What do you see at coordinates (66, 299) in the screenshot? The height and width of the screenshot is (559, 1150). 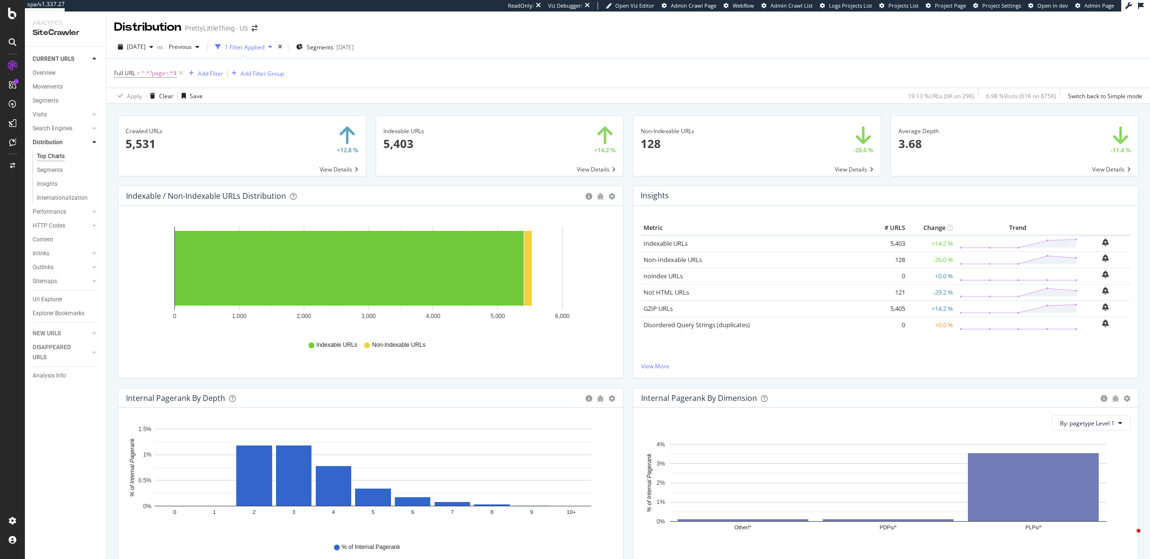 I see `a: Url Explorer` at bounding box center [66, 299].